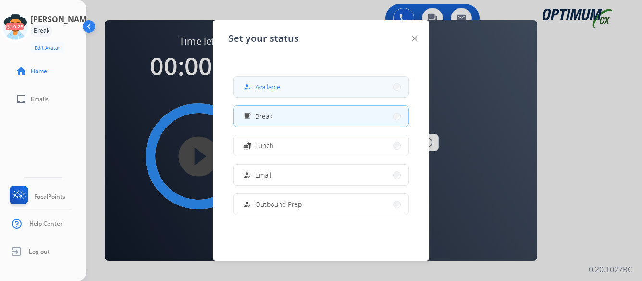 This screenshot has height=281, width=642. What do you see at coordinates (247, 145) in the screenshot?
I see `mat-icon: fastfood` at bounding box center [247, 145].